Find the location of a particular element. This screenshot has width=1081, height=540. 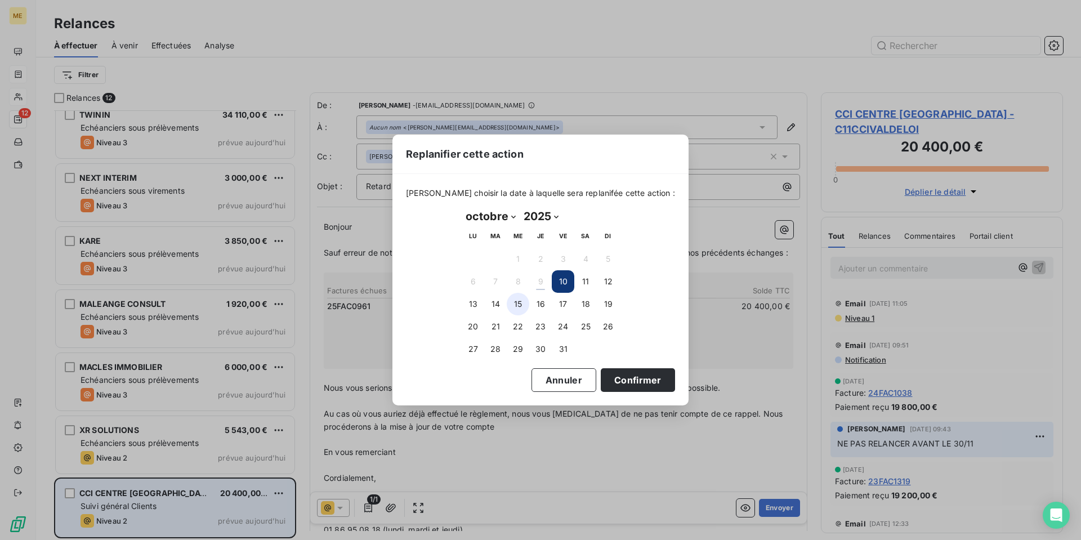

button: 3 is located at coordinates (563, 259).